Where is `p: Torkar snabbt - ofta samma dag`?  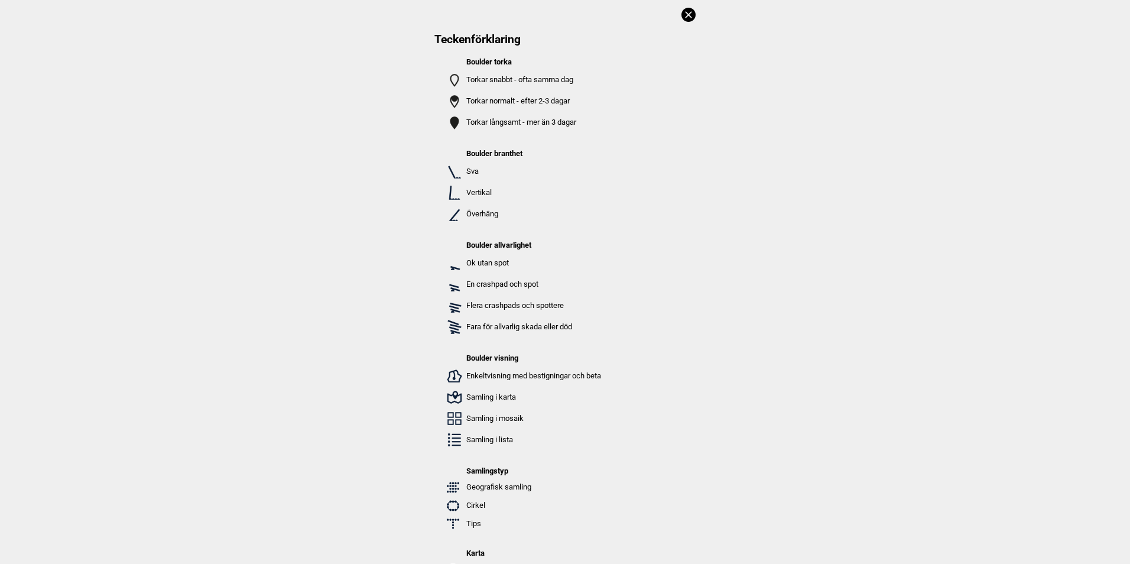
p: Torkar snabbt - ofta samma dag is located at coordinates (534, 80).